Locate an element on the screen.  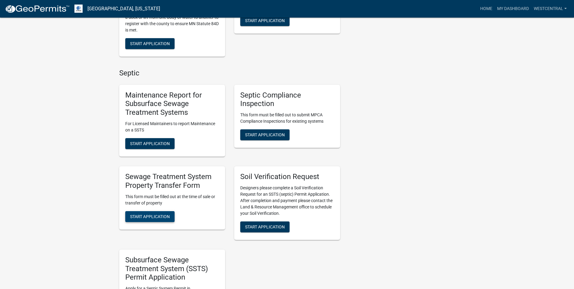
h5: Septic Compliance Inspection is located at coordinates (287, 100).